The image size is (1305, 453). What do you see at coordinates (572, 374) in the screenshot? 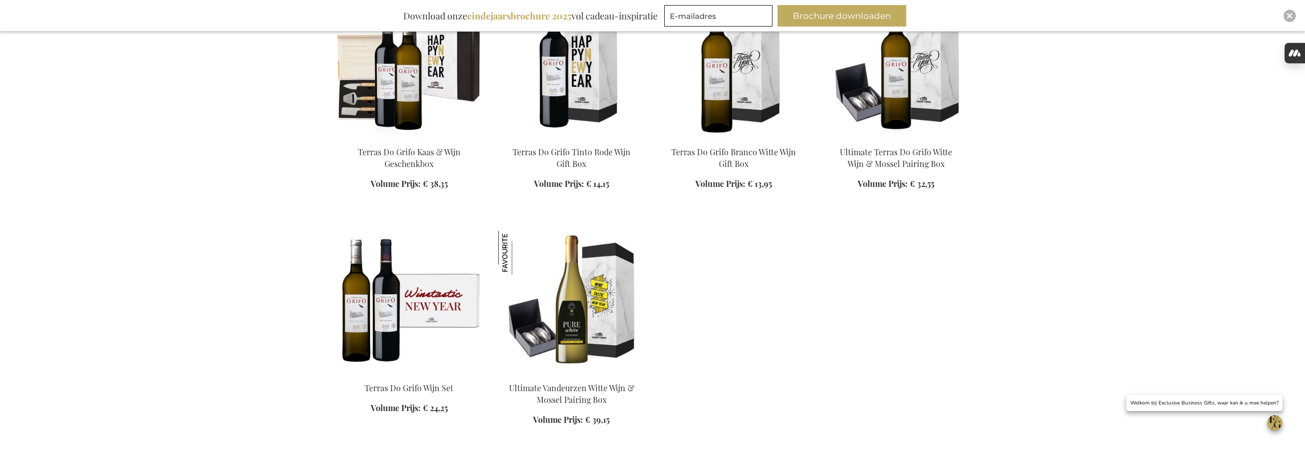
I see `a: Ultimate Vandeurzen White Wine & Mussel Pairing Box Ultimate Vandeurzen Witte Wijn & Mossel Pairi...` at bounding box center [572, 374].